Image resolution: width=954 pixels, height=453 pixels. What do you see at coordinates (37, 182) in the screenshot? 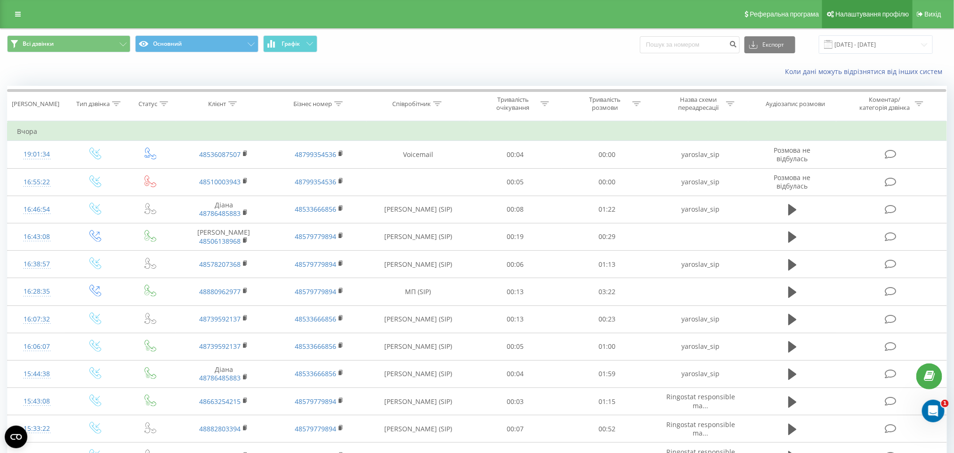
I see `div: 16:55:22` at bounding box center [37, 182].